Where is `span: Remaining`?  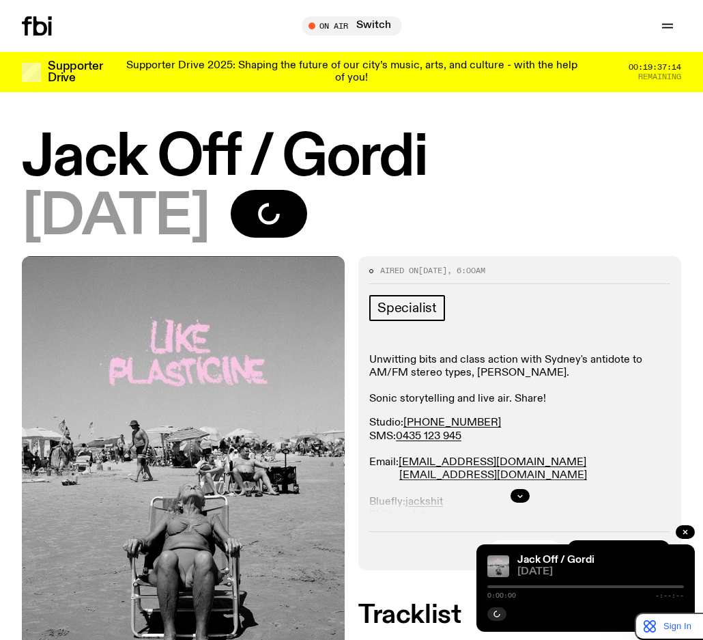 span: Remaining is located at coordinates (660, 76).